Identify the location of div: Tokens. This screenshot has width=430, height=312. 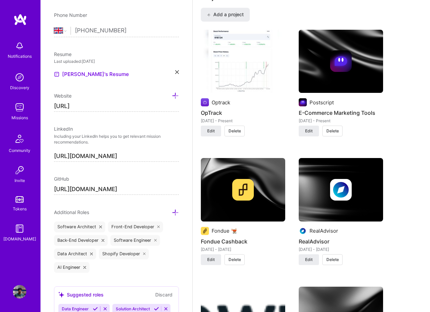
(20, 209).